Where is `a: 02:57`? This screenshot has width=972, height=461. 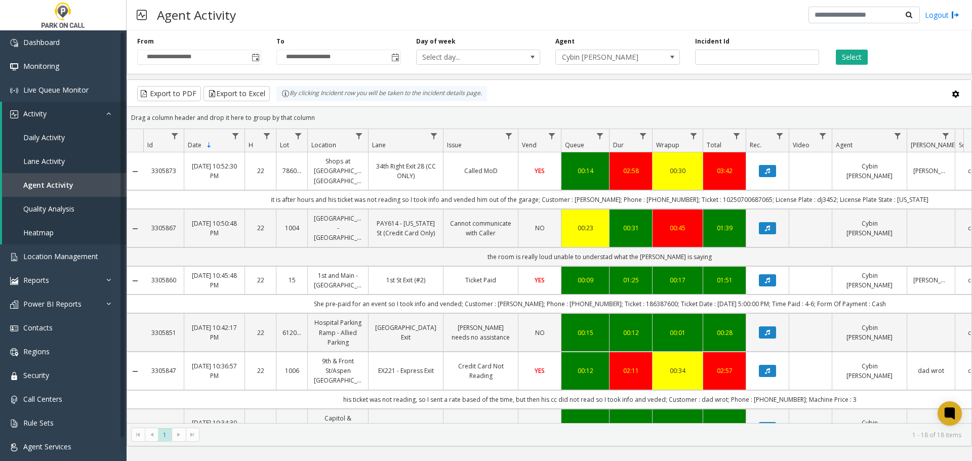 a: 02:57 is located at coordinates (725, 371).